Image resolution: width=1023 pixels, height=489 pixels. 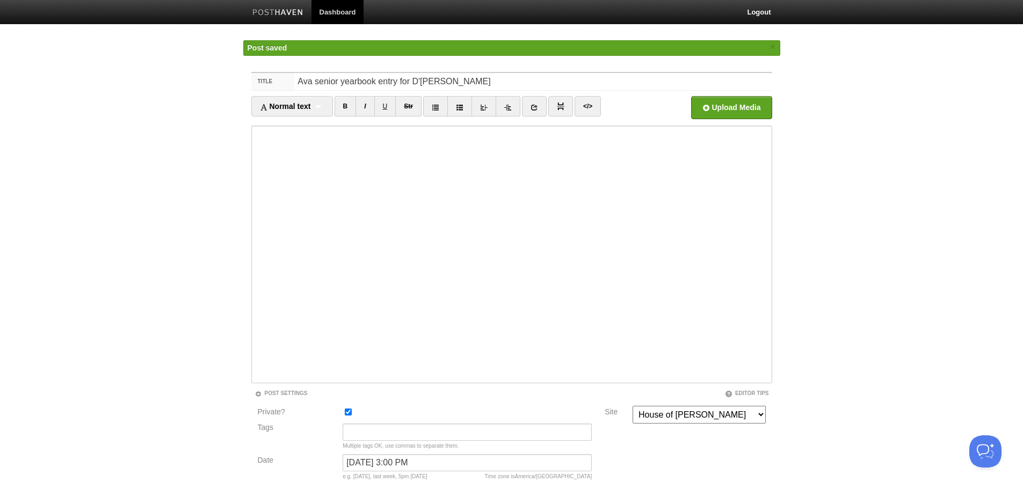 What do you see at coordinates (285, 106) in the screenshot?
I see `span: Normal text` at bounding box center [285, 106].